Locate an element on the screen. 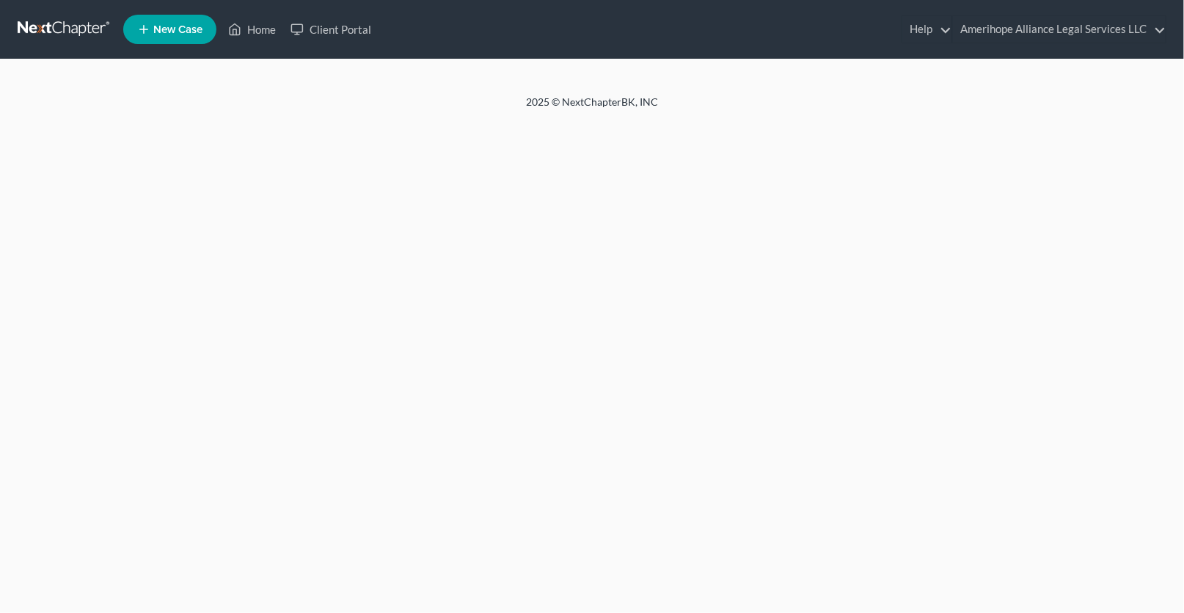 This screenshot has width=1184, height=613. a: Amerihope Alliance Legal Services LLC is located at coordinates (1060, 29).